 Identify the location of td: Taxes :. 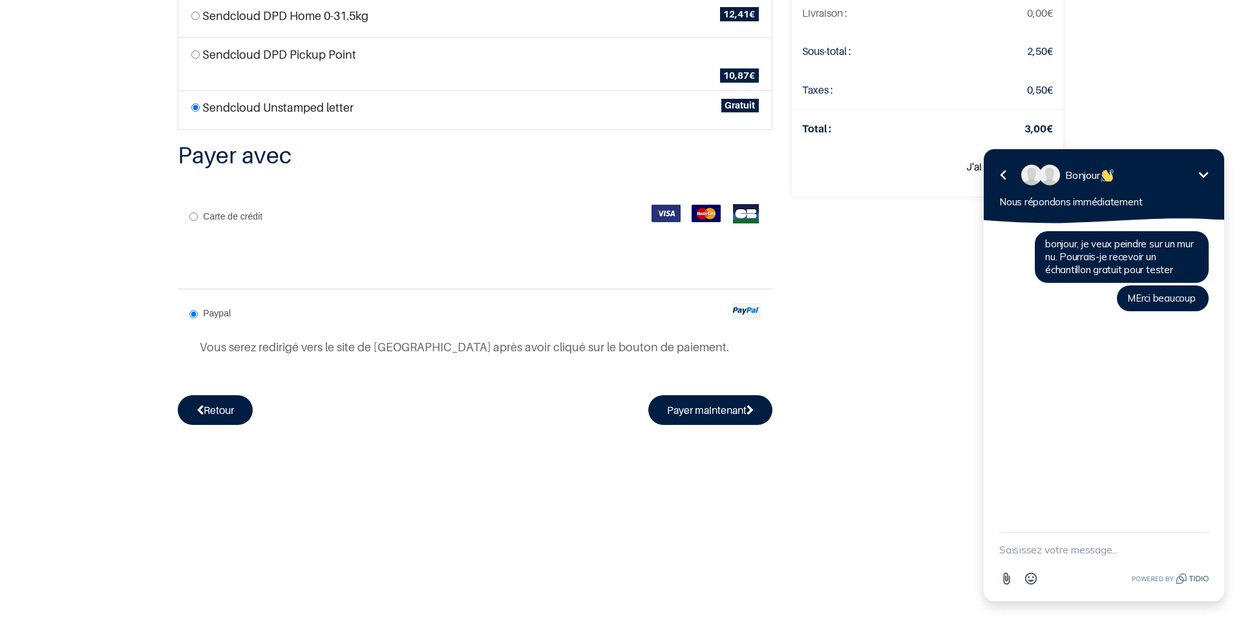
(871, 90).